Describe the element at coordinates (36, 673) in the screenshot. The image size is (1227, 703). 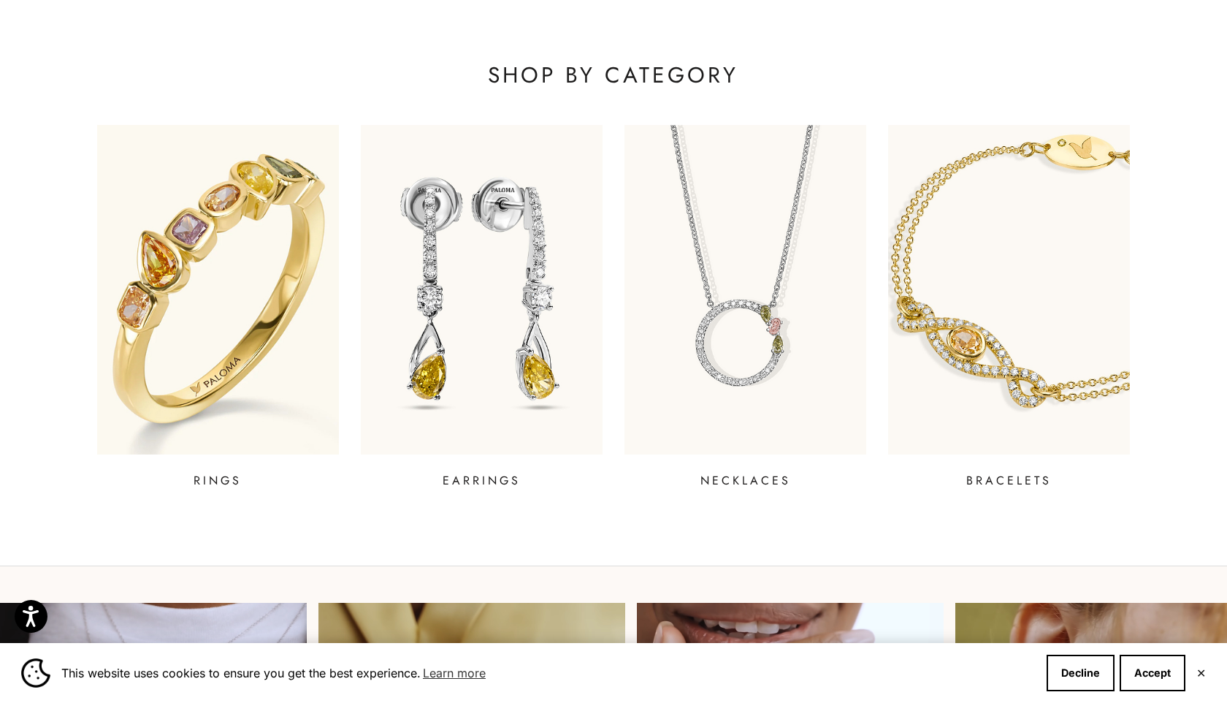
I see `img: Cookie banner` at that location.